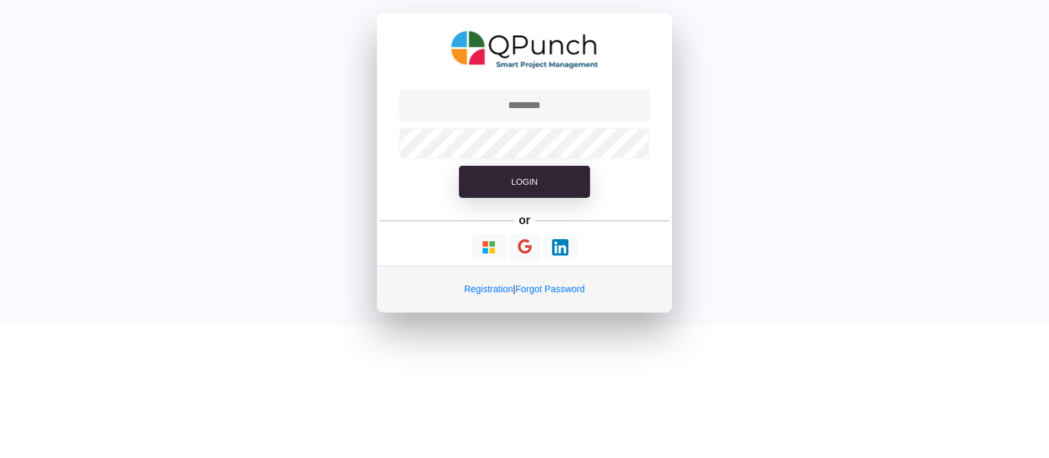 Image resolution: width=1049 pixels, height=458 pixels. I want to click on button: Continue With LinkedIn, so click(560, 247).